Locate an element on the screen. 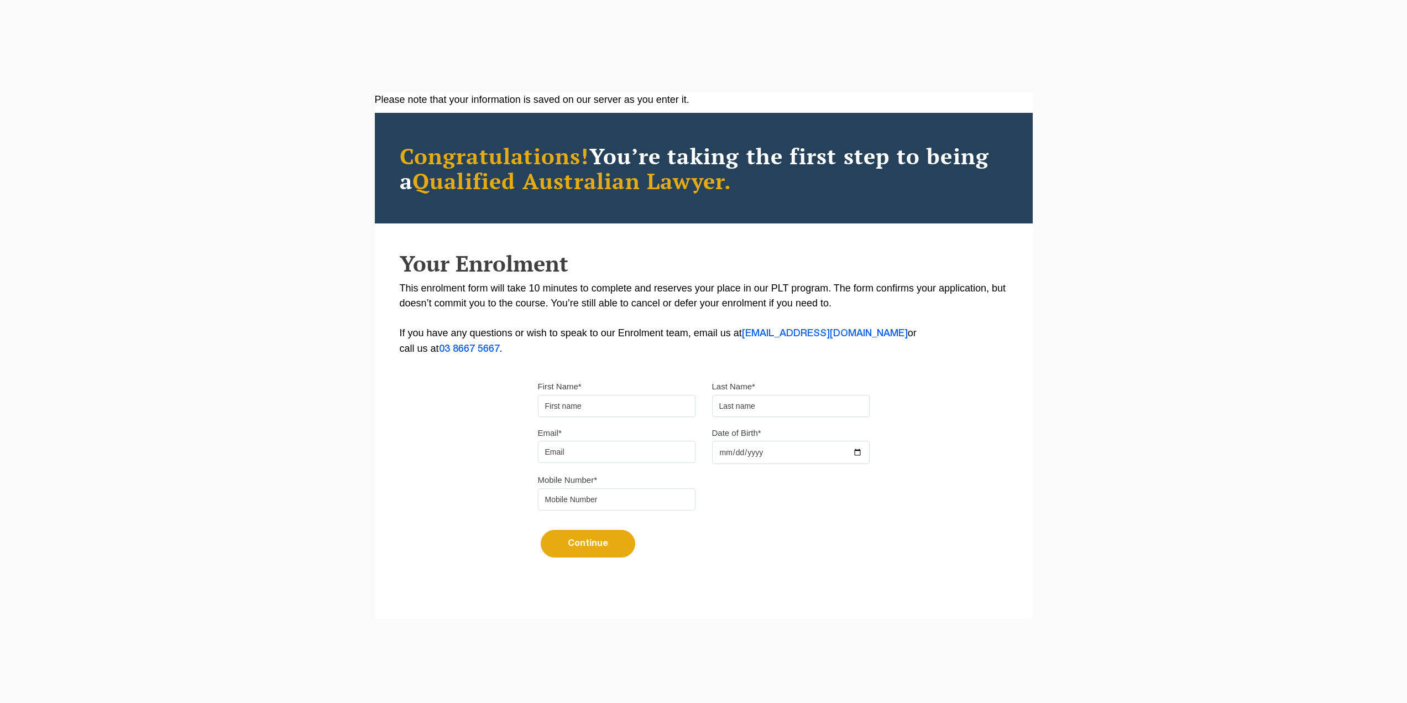 The width and height of the screenshot is (1407, 703). input: Last name is located at coordinates (790, 406).